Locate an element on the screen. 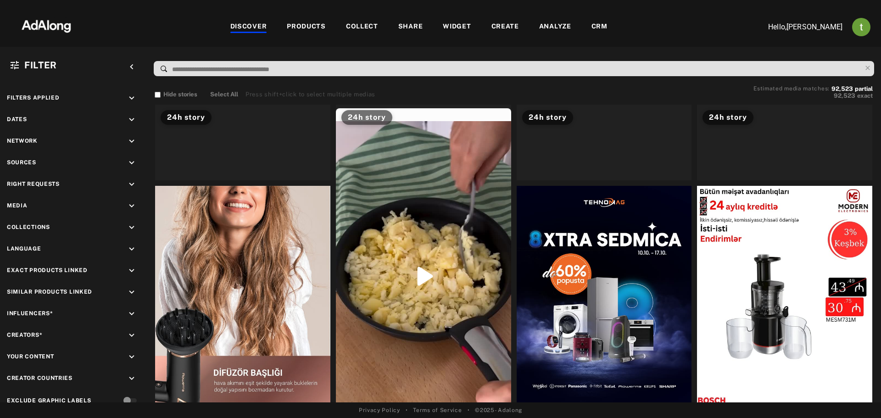  a: Terms of Service is located at coordinates (437, 410).